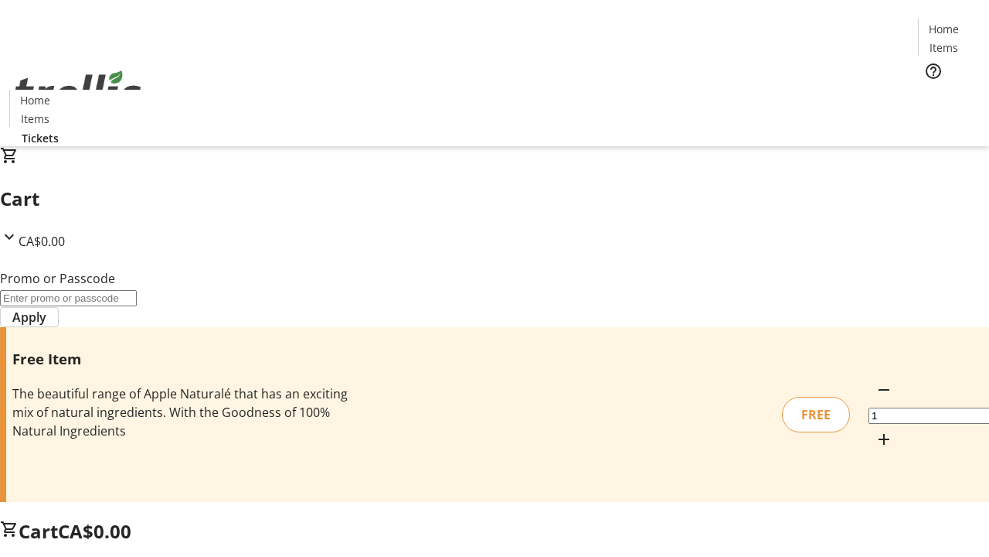  What do you see at coordinates (181, 359) in the screenshot?
I see `h3: Free Item` at bounding box center [181, 359].